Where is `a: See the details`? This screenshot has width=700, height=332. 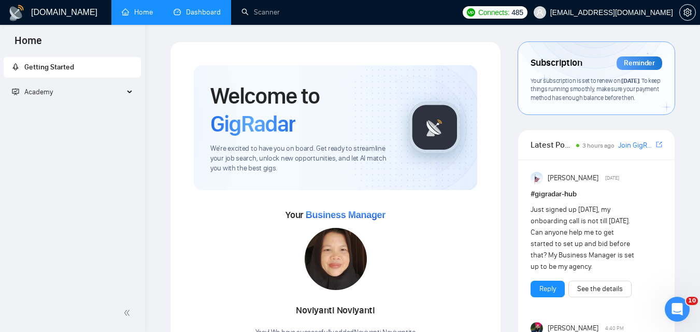
a: See the details is located at coordinates (600, 289).